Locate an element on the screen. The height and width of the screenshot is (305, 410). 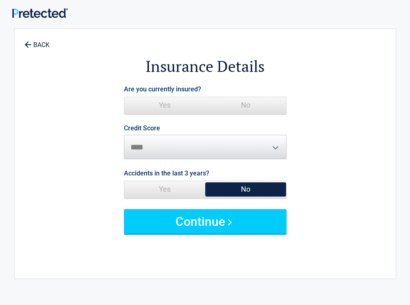
label: Are you currently insured? is located at coordinates (162, 89).